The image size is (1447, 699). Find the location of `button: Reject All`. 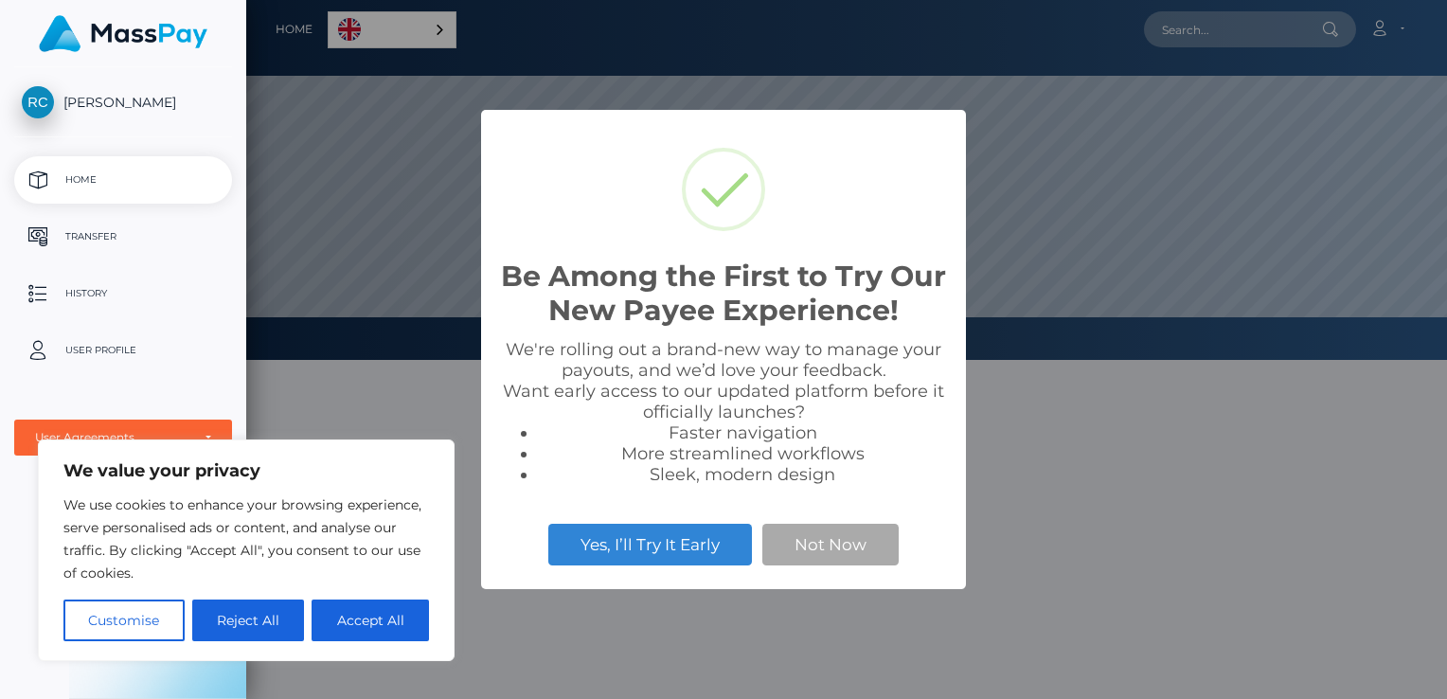

button: Reject All is located at coordinates (248, 620).